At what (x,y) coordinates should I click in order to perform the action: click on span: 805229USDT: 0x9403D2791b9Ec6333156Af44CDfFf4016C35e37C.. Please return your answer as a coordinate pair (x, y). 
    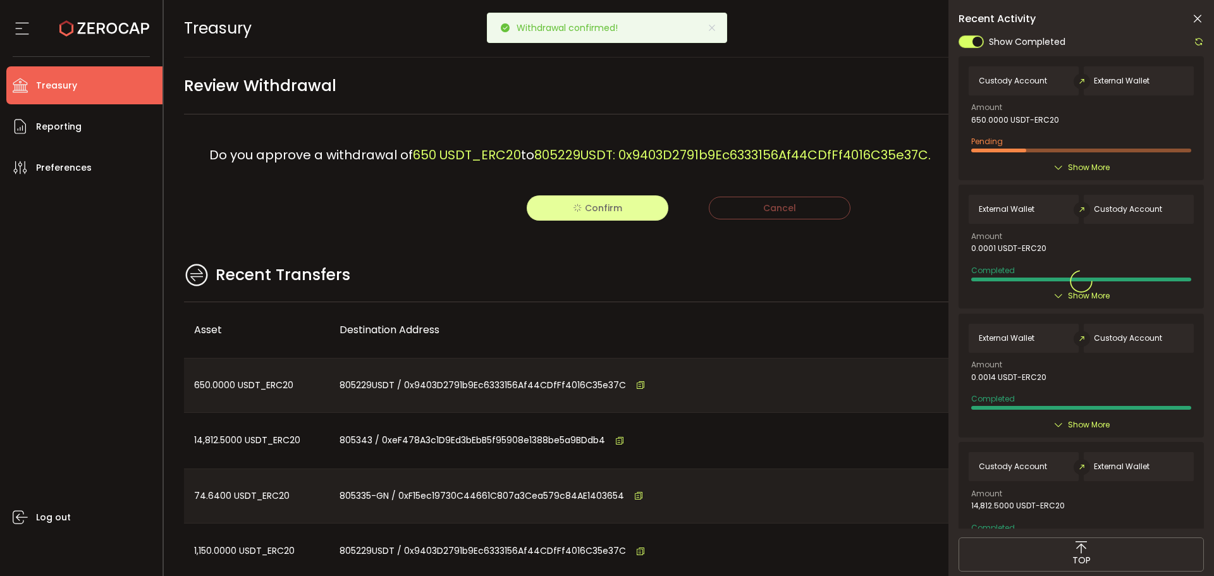
    Looking at the image, I should click on (732, 155).